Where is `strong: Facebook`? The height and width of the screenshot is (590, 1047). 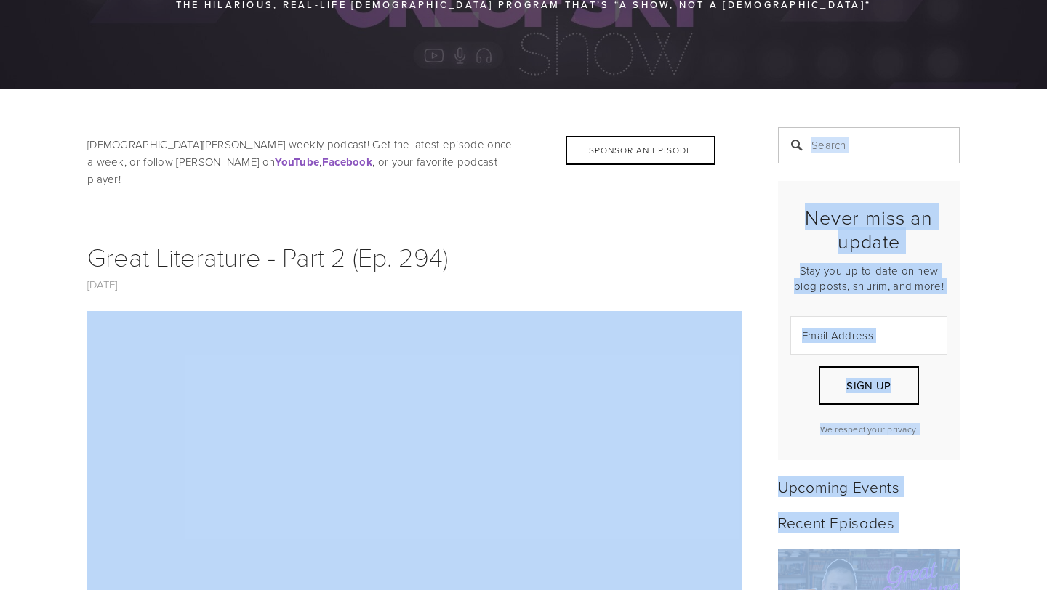
strong: Facebook is located at coordinates (347, 162).